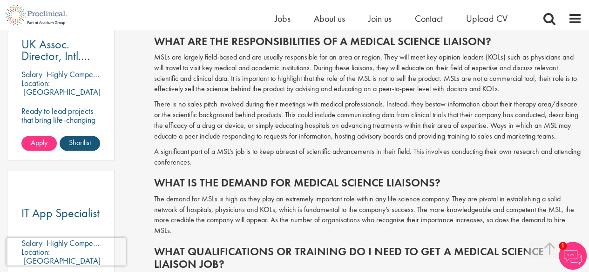  Describe the element at coordinates (32, 74) in the screenshot. I see `span: Salary` at that location.